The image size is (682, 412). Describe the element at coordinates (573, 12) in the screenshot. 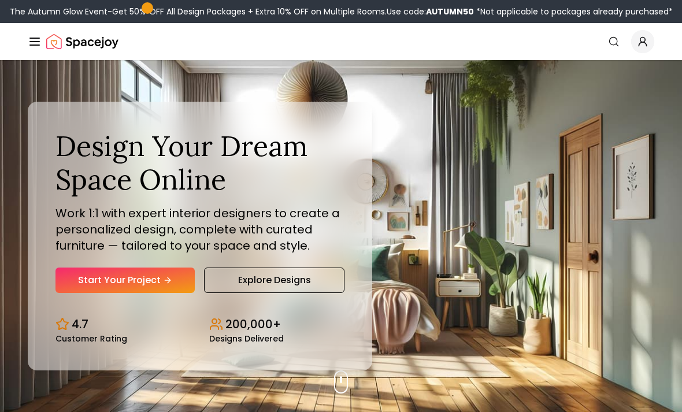

I see `span: *Not applicable to packages already purchased*` at that location.